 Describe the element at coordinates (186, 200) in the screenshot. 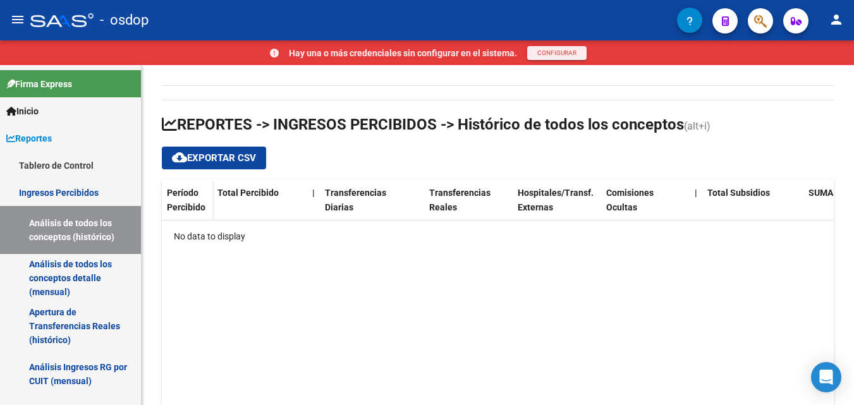

I see `span: Período Percibido` at that location.